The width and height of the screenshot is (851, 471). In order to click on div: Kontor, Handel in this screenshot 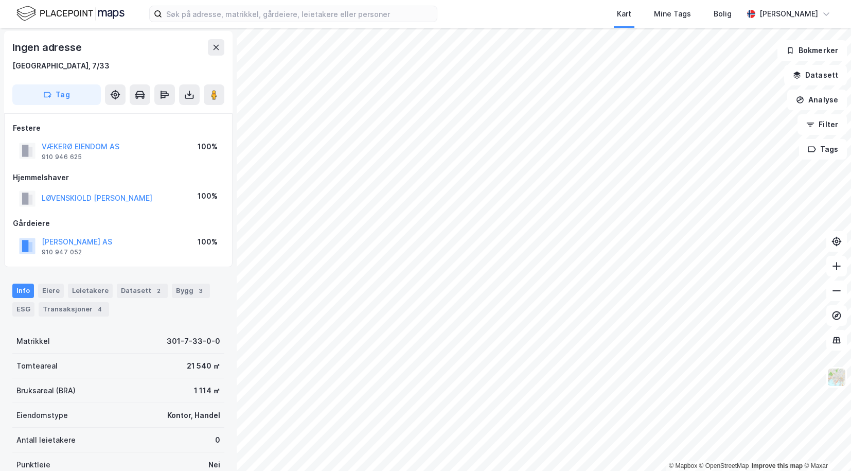, I will do `click(194, 415)`.